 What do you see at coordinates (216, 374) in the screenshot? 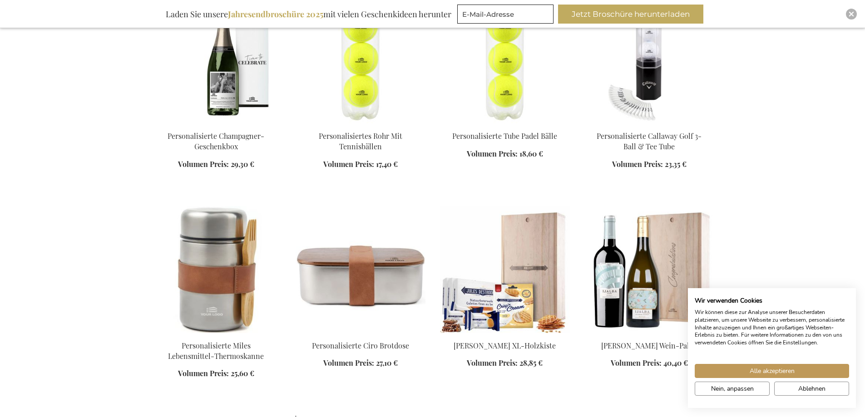
I see `a: Volumen Preis: 25,60 €` at bounding box center [216, 374].